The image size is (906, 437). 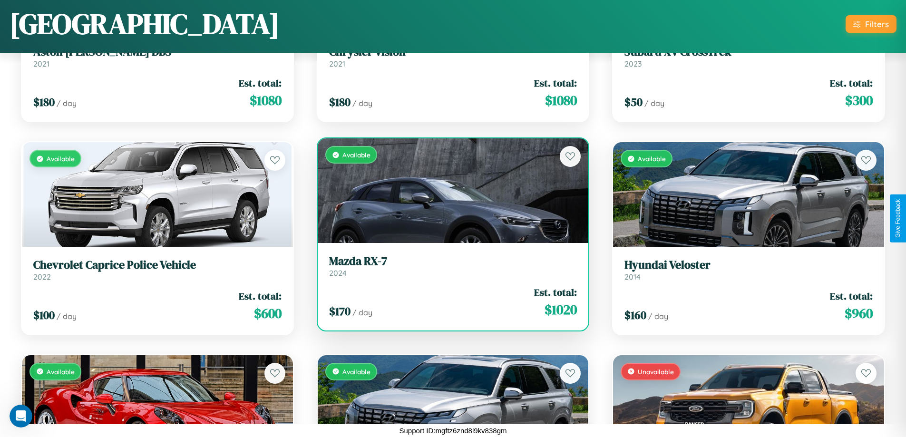 I want to click on h3: Hyundai Veloster, so click(x=748, y=265).